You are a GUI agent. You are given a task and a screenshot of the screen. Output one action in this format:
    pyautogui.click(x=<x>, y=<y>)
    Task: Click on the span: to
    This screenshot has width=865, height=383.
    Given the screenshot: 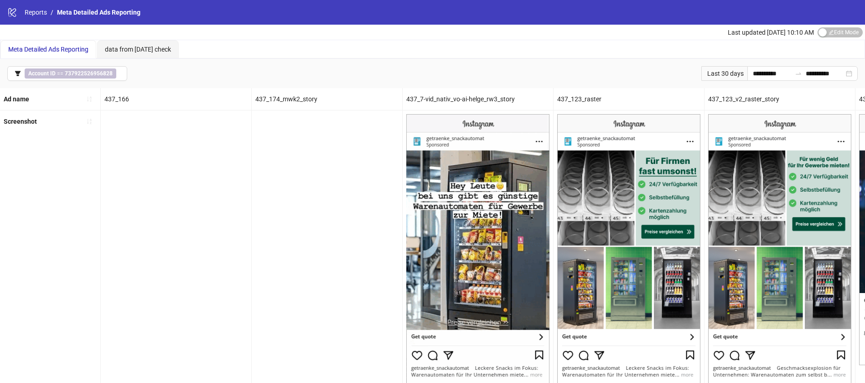 What is the action you would take?
    pyautogui.click(x=799, y=73)
    